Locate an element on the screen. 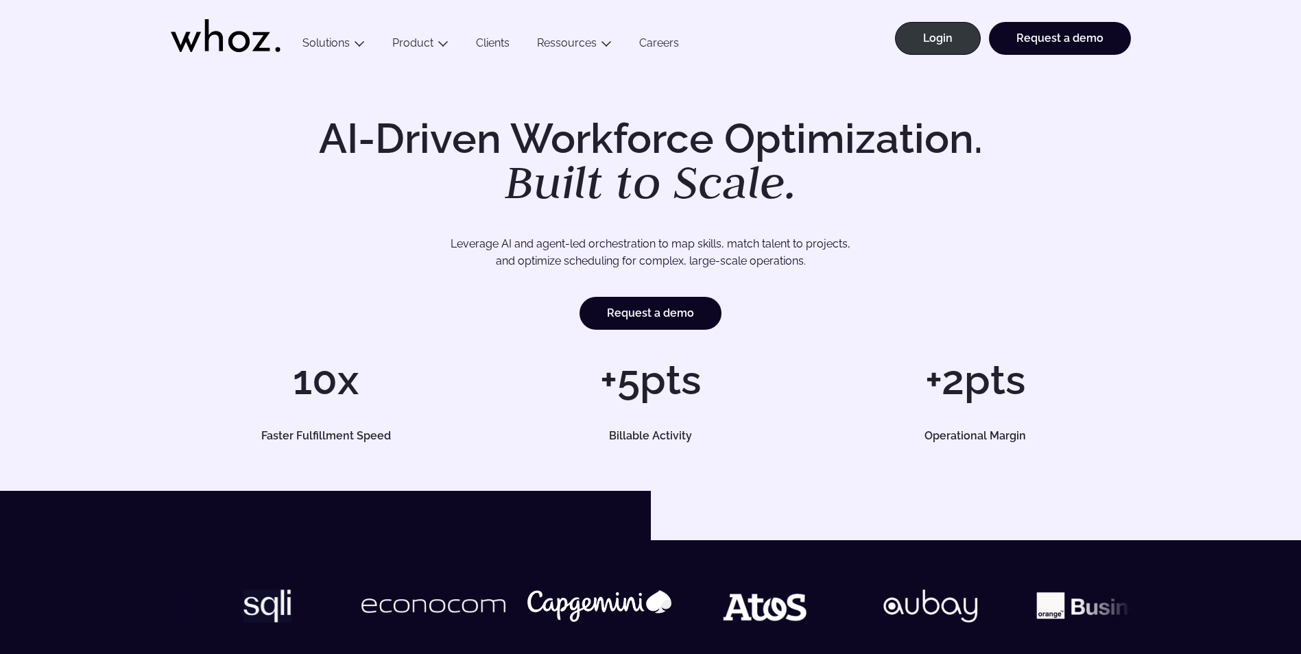 Image resolution: width=1301 pixels, height=654 pixels. a: Clients is located at coordinates (493, 45).